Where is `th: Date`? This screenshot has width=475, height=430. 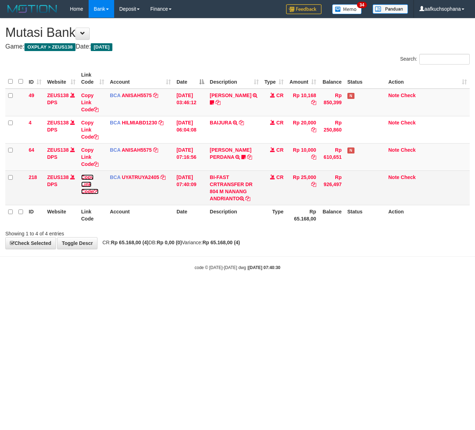 th: Date is located at coordinates (190, 215).